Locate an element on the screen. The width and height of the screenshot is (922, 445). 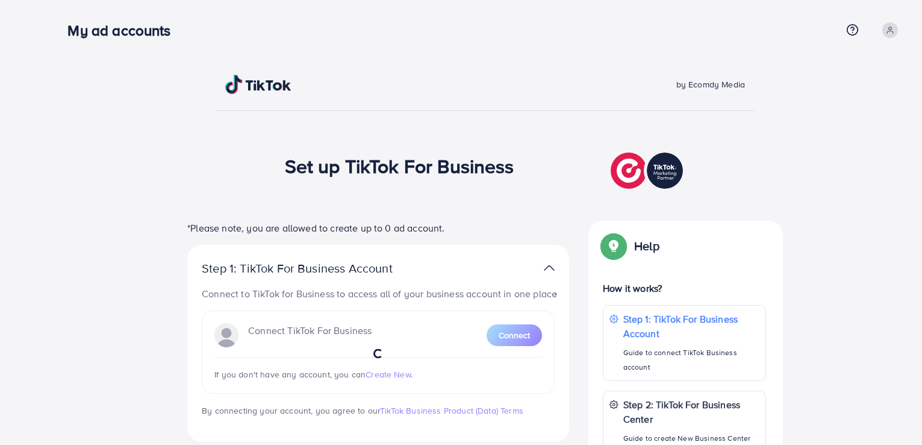
p: Help is located at coordinates (647, 246).